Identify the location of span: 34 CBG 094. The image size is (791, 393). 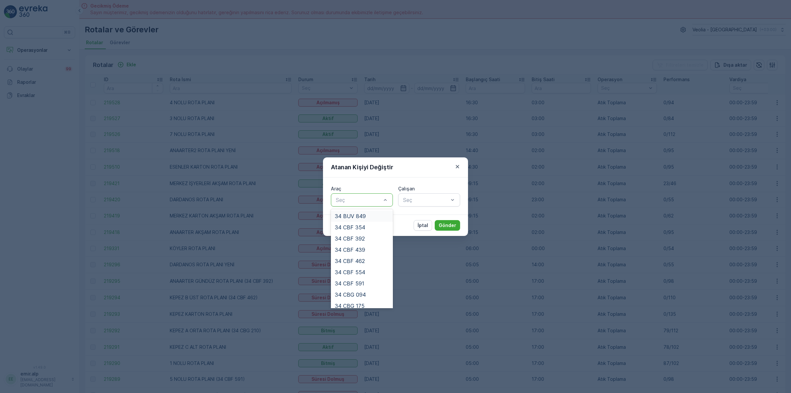
(350, 294).